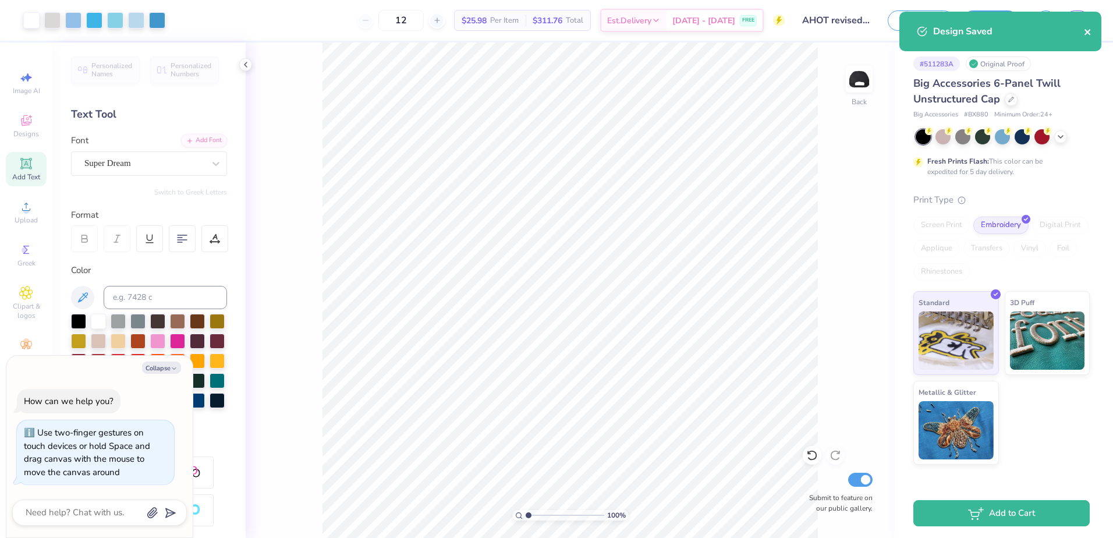 Image resolution: width=1113 pixels, height=538 pixels. Describe the element at coordinates (26, 134) in the screenshot. I see `span: Designs` at that location.